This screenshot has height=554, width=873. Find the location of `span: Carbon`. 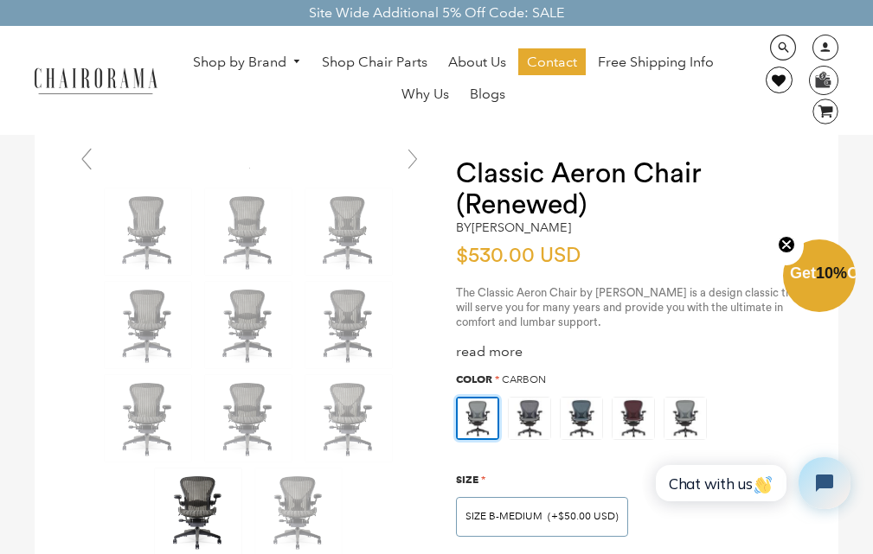

span: Carbon is located at coordinates (523, 380).